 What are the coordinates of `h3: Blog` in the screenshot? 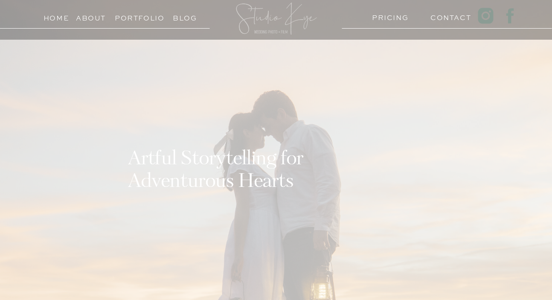 It's located at (185, 16).